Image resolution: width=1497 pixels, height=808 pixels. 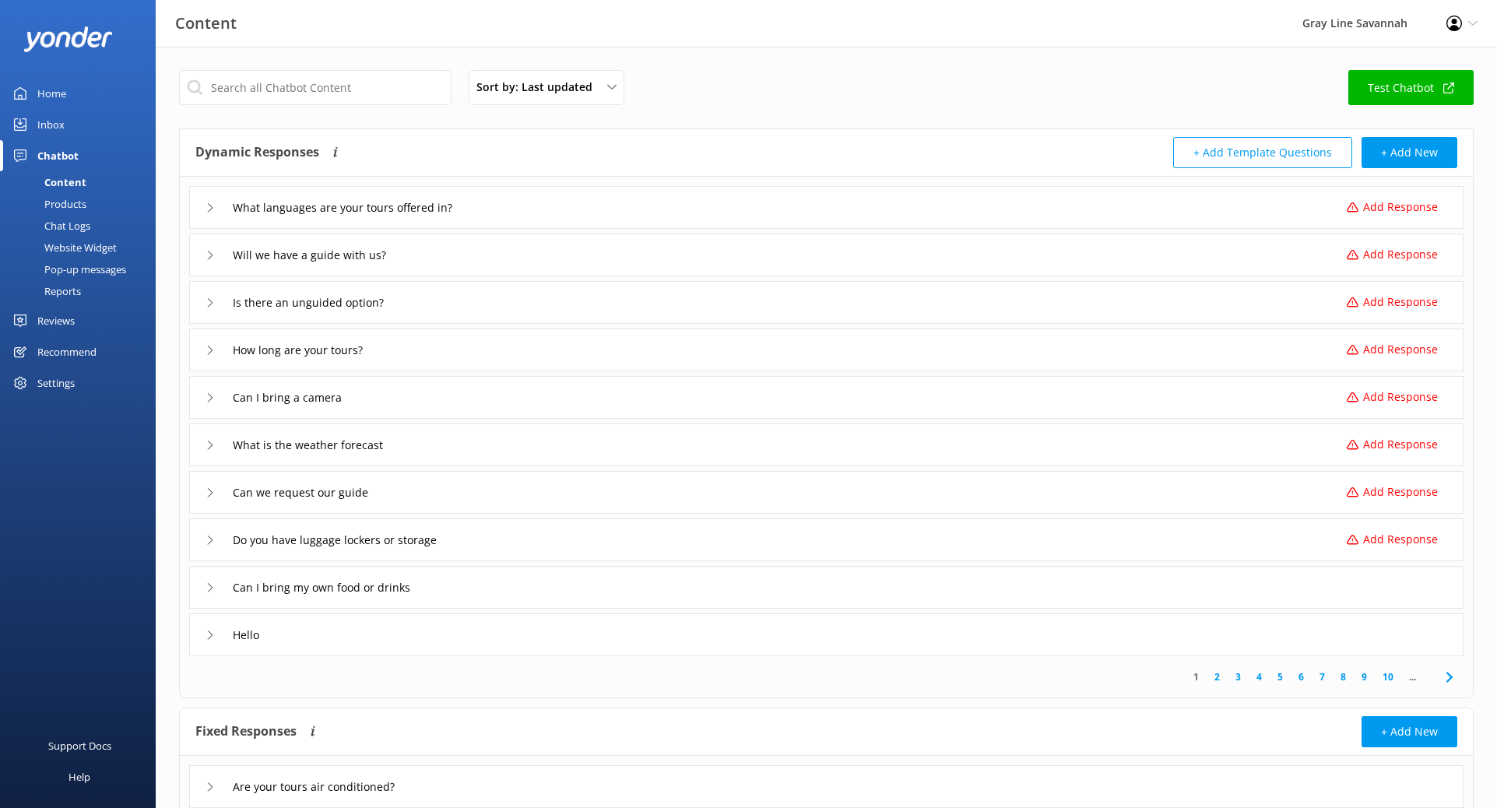 What do you see at coordinates (1343, 676) in the screenshot?
I see `a: 8` at bounding box center [1343, 676].